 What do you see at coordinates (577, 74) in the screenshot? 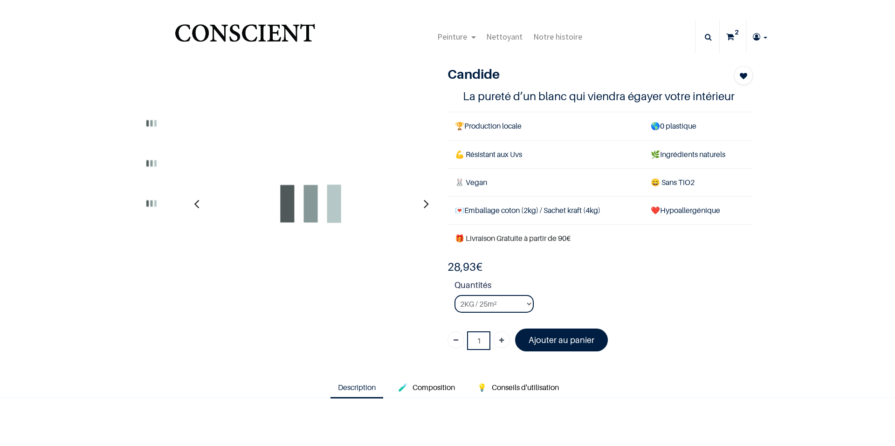
I see `h1: Candide` at bounding box center [577, 74].